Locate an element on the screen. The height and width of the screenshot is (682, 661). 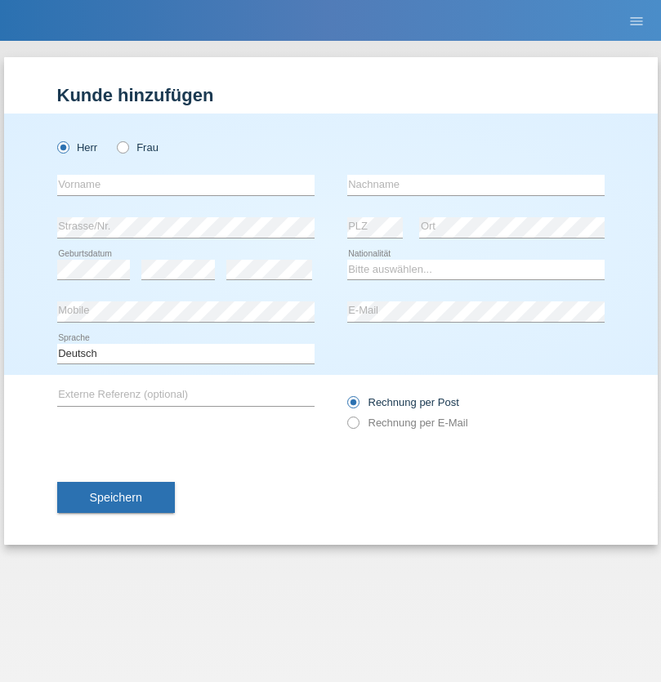
a: menu is located at coordinates (636, 20).